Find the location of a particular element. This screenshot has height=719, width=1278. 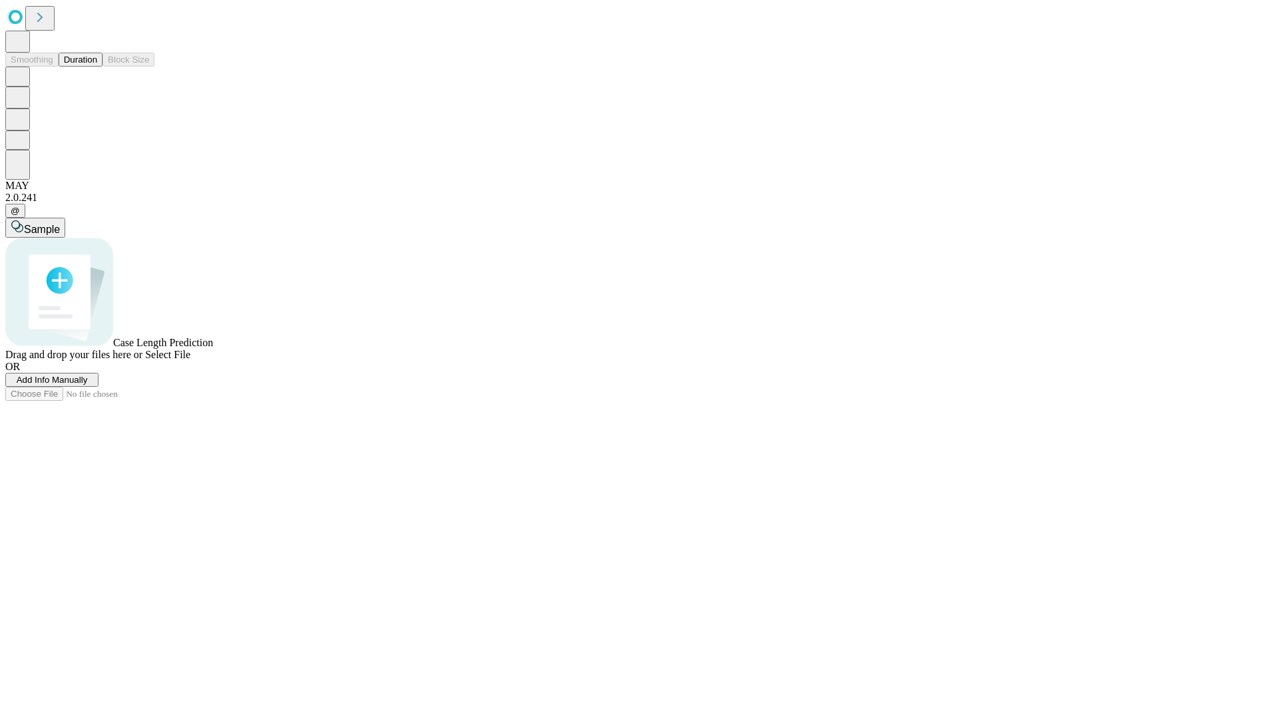

button: Duration is located at coordinates (81, 59).